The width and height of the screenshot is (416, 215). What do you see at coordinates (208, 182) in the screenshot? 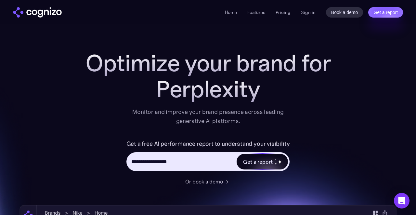
I see `a: Or book a demo` at bounding box center [208, 182].